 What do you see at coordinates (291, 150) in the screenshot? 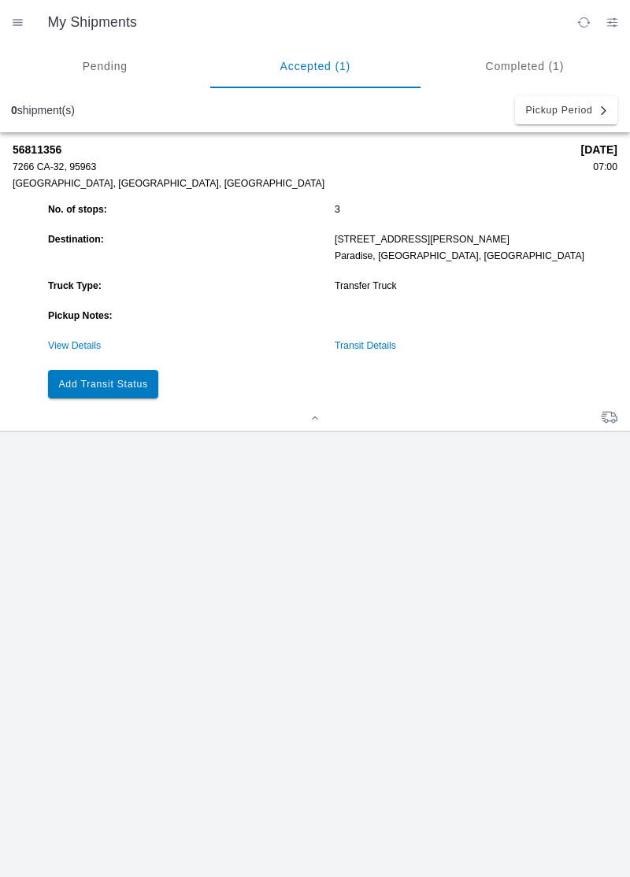
I see `strong: 56811356` at bounding box center [291, 150].